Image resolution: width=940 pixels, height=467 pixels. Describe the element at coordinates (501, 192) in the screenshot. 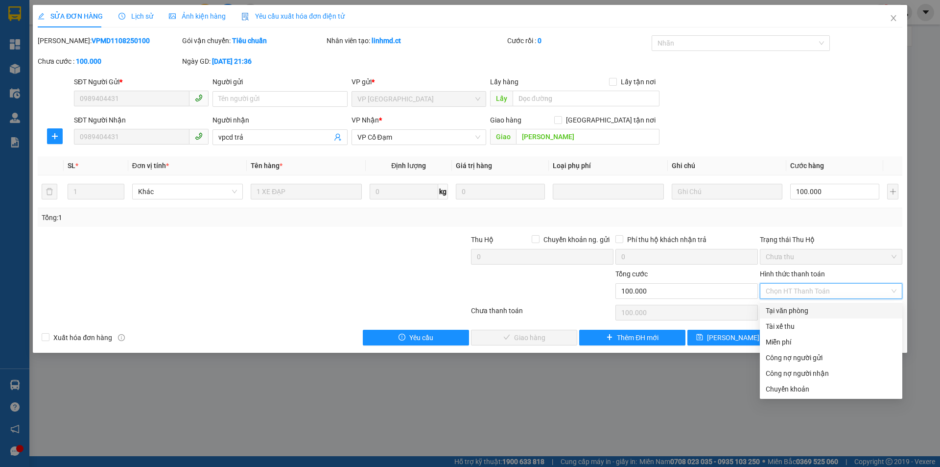

I see `input: 0` at that location.